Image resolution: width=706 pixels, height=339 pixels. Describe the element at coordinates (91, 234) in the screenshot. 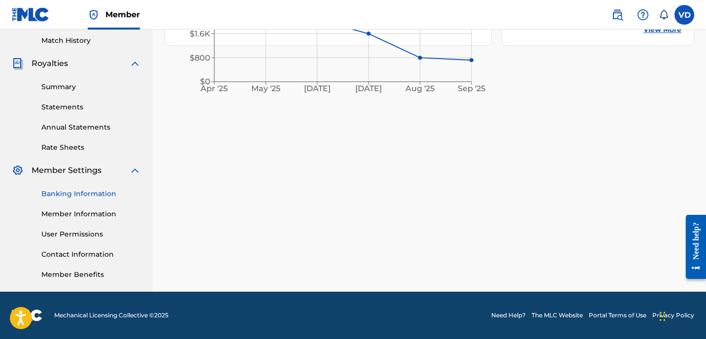

I see `a: User Permissions` at that location.